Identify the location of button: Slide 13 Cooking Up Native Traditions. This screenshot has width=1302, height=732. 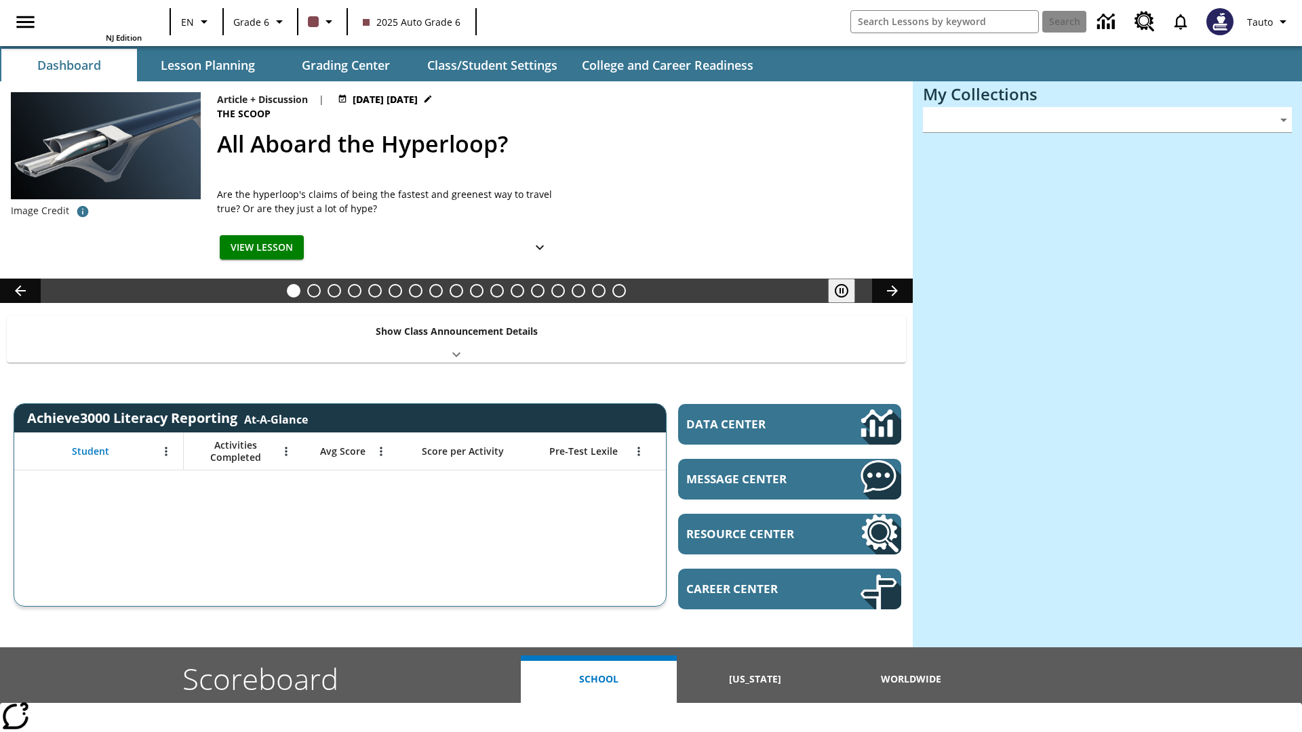
(538, 291).